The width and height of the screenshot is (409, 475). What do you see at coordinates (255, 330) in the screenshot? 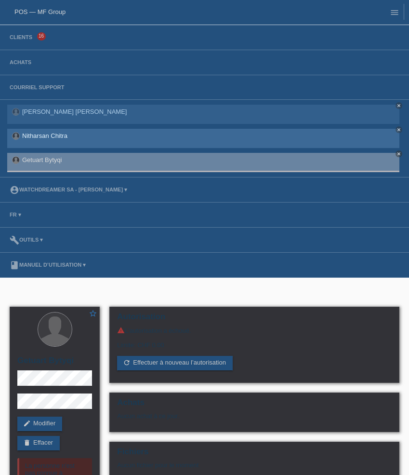
I see `div: L’autorisation a échoué.` at bounding box center [255, 330].